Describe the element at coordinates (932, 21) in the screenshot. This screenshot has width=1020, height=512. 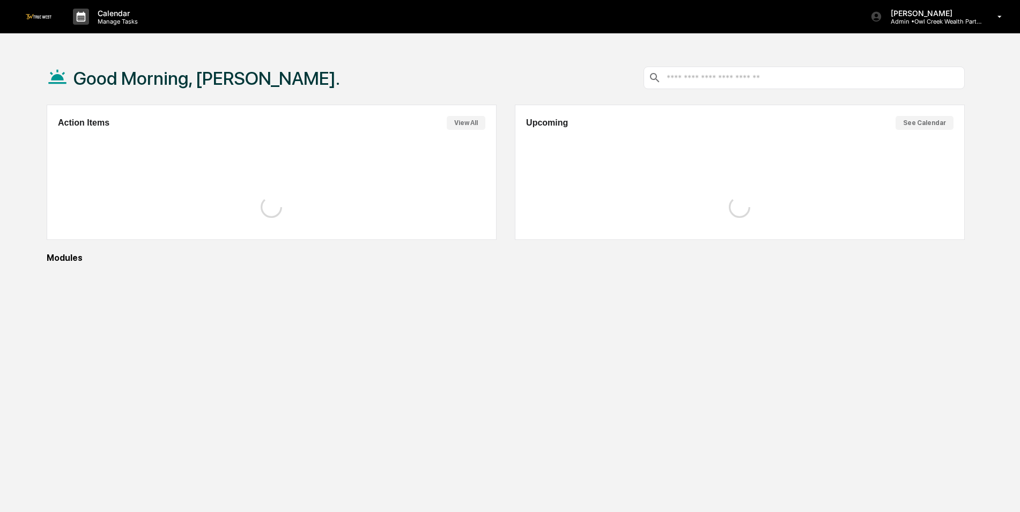
I see `p: Admin • Owl Creek Wealth Partners` at that location.